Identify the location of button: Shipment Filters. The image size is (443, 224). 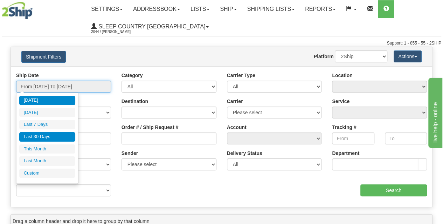
(43, 57).